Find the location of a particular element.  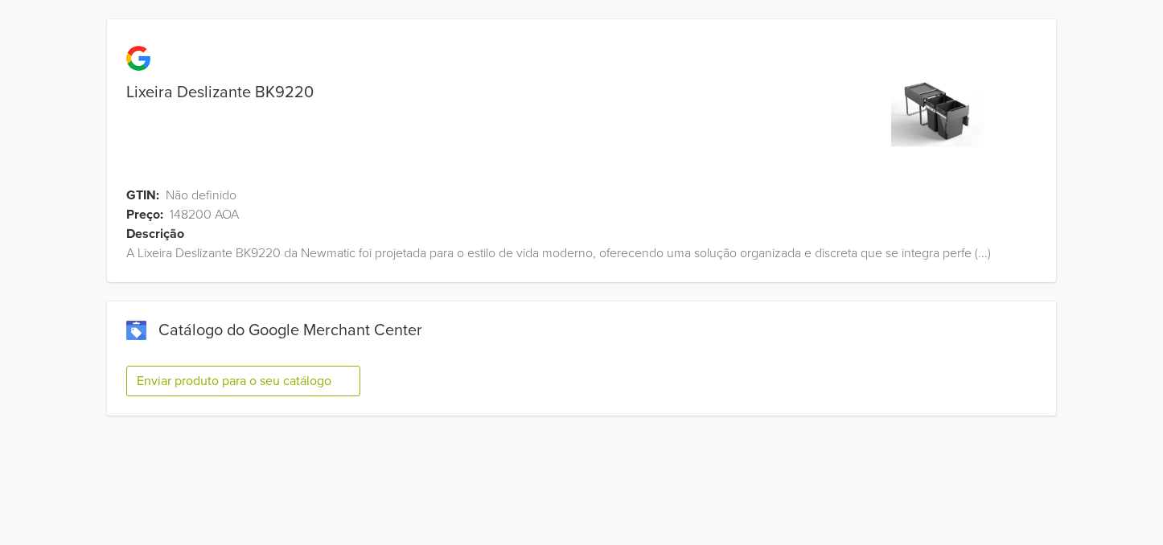

img: product_image is located at coordinates (937, 112).